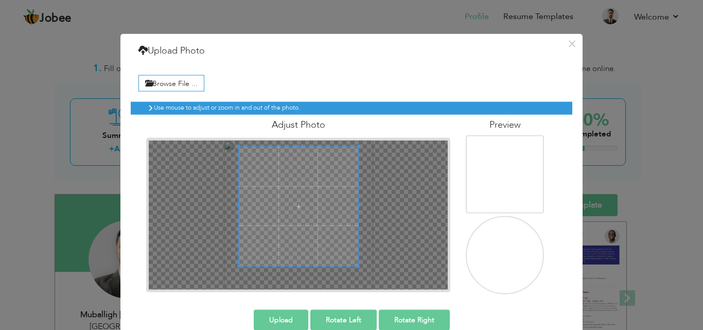 This screenshot has width=703, height=330. What do you see at coordinates (343, 320) in the screenshot?
I see `button: Rotate Left` at bounding box center [343, 320].